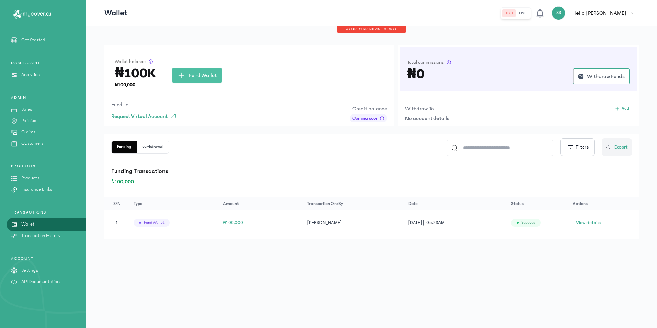 The image size is (657, 328). Describe the element at coordinates (538, 204) in the screenshot. I see `th: Status` at that location.